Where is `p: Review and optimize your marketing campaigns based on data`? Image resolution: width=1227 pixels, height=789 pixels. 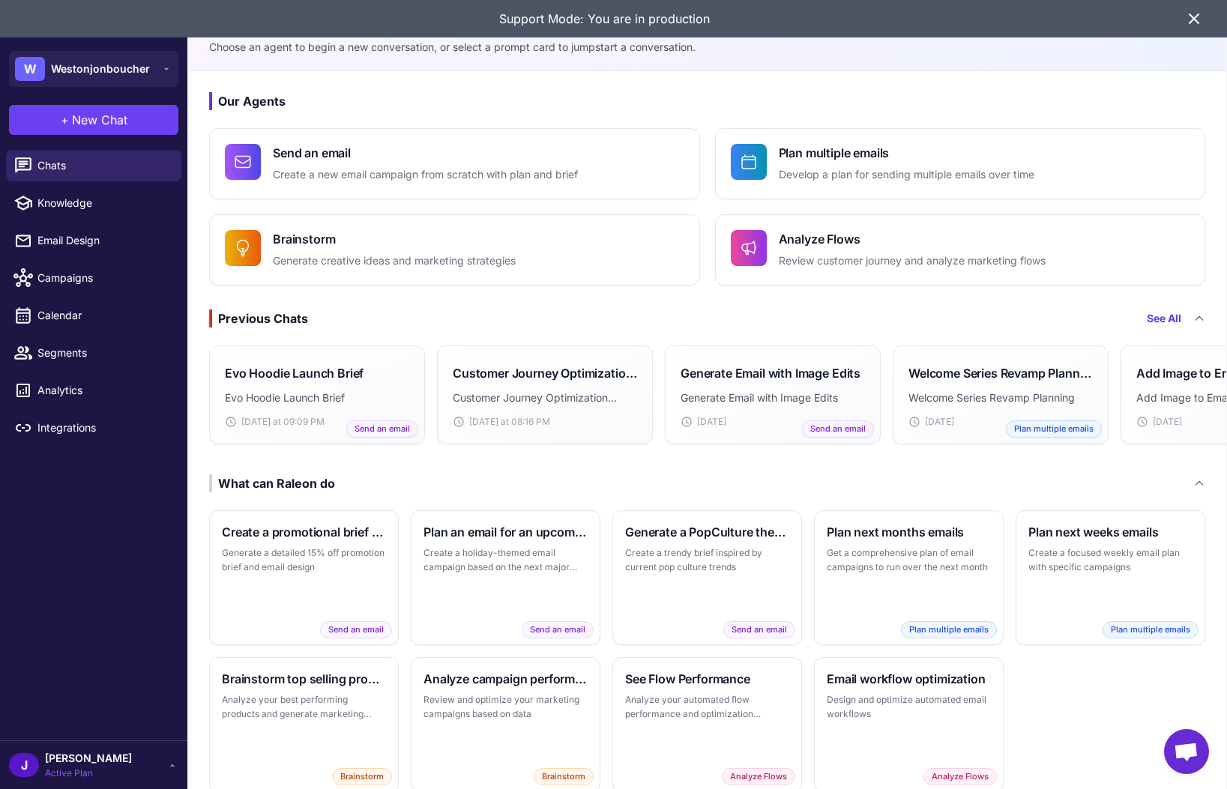
p: Review and optimize your marketing campaigns based on data is located at coordinates (505, 707).